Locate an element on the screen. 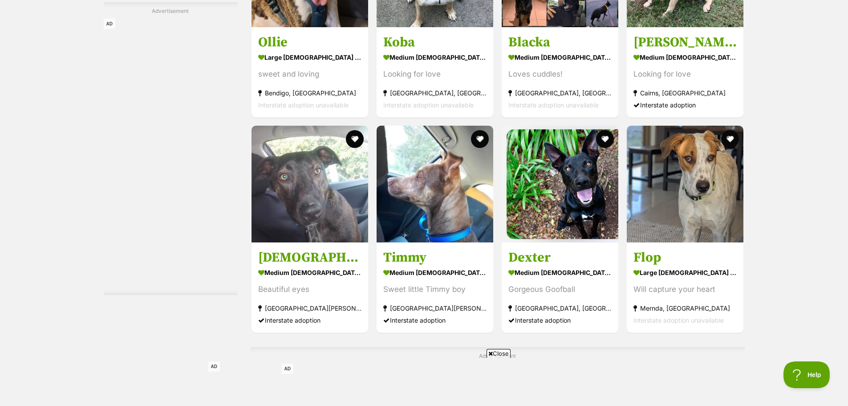  div: sweet and loving is located at coordinates (310, 73).